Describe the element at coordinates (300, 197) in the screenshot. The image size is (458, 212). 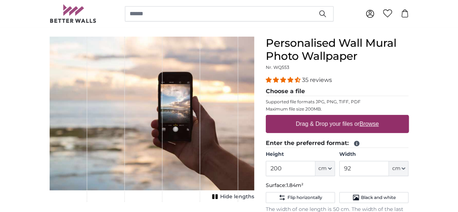
I see `button: Flip horizontally` at that location.